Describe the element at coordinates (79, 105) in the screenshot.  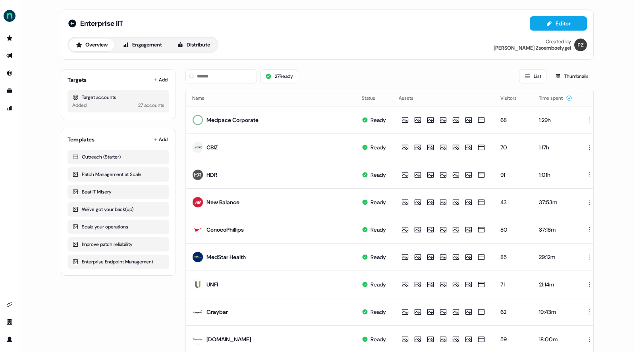
I see `div: Added` at that location.